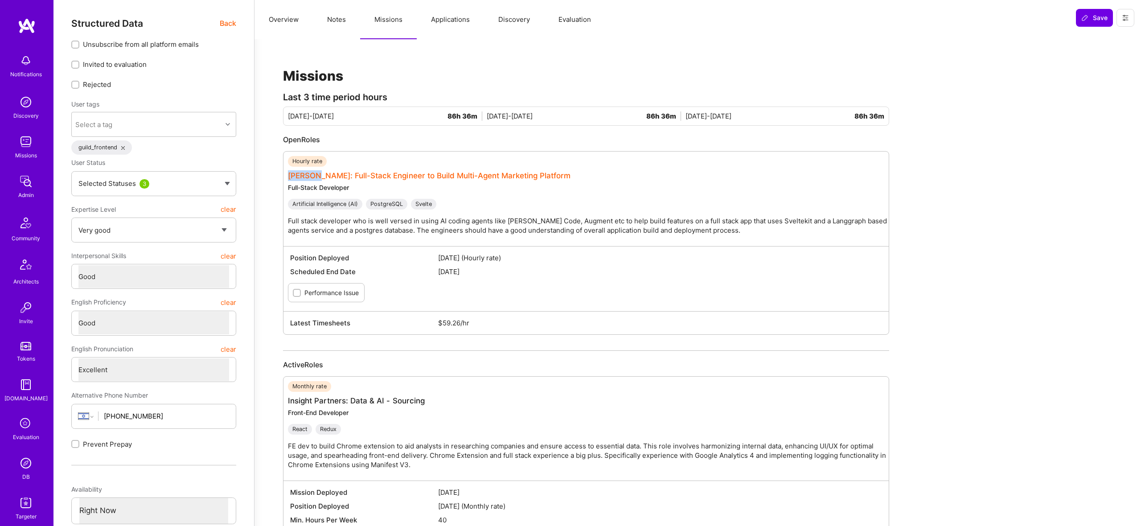 Image resolution: width=1141 pixels, height=526 pixels. What do you see at coordinates (364, 492) in the screenshot?
I see `span: Mission Deployed` at bounding box center [364, 492].